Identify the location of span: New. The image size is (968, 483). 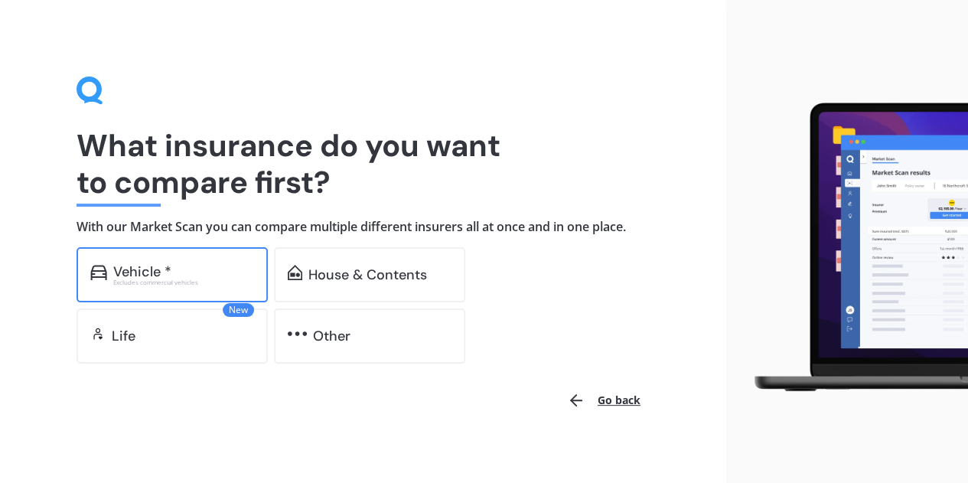
(238, 310).